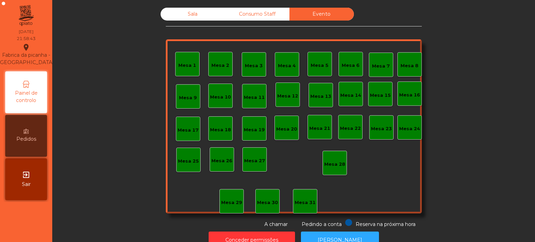  Describe the element at coordinates (188, 98) in the screenshot. I see `div: Mesa 9` at that location.